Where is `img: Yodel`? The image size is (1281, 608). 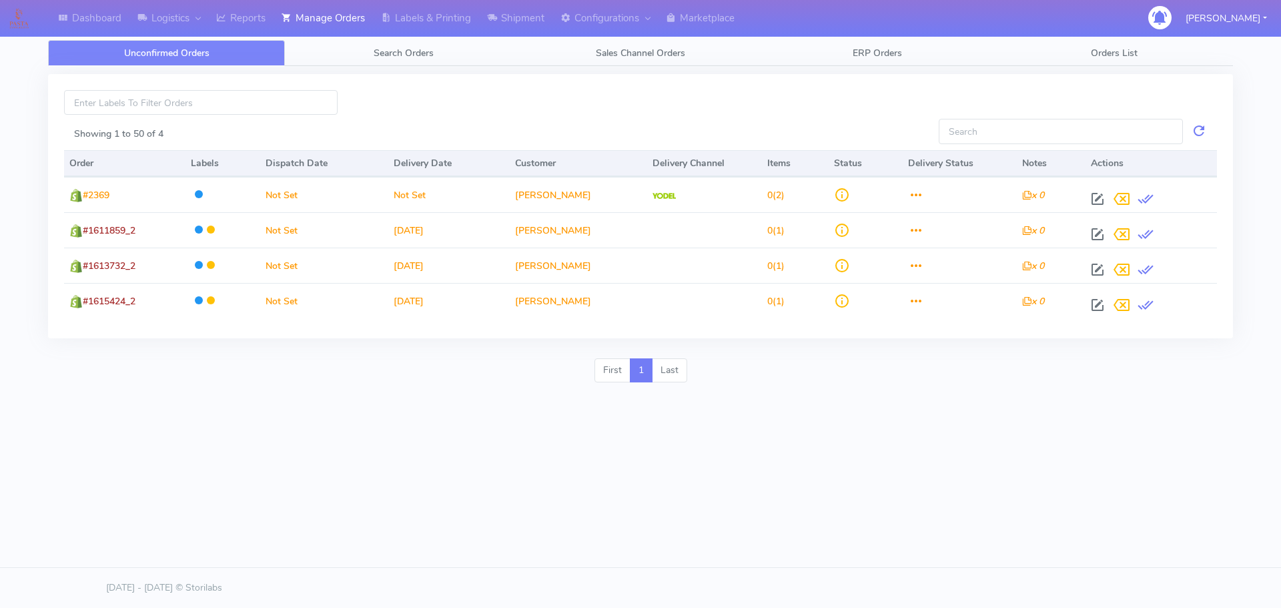
img: Yodel is located at coordinates (664, 196).